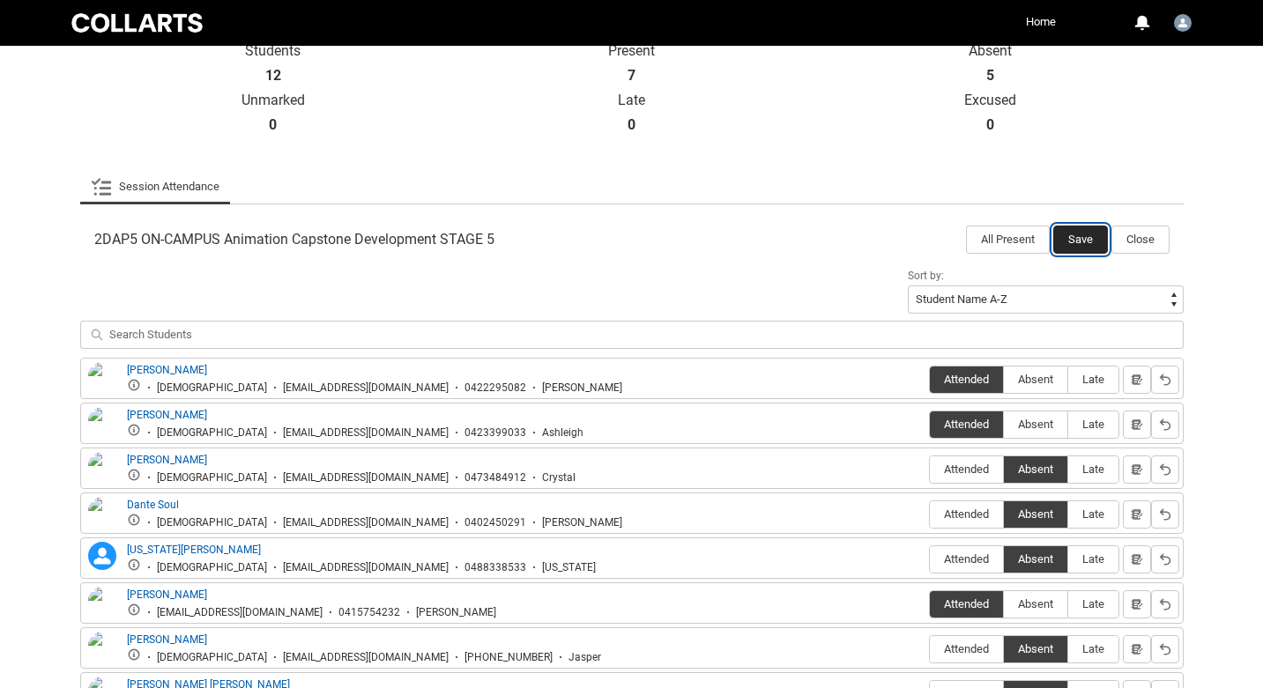  Describe the element at coordinates (925, 276) in the screenshot. I see `span: Sort by:` at that location.